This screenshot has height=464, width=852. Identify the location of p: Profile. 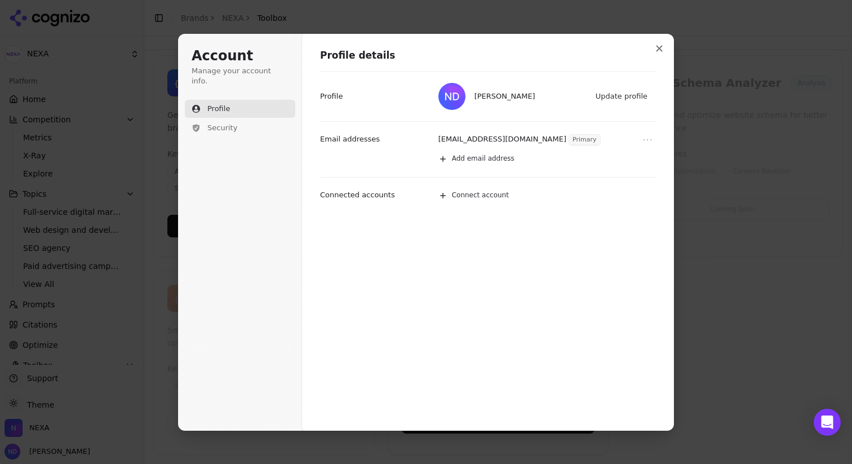
(332, 96).